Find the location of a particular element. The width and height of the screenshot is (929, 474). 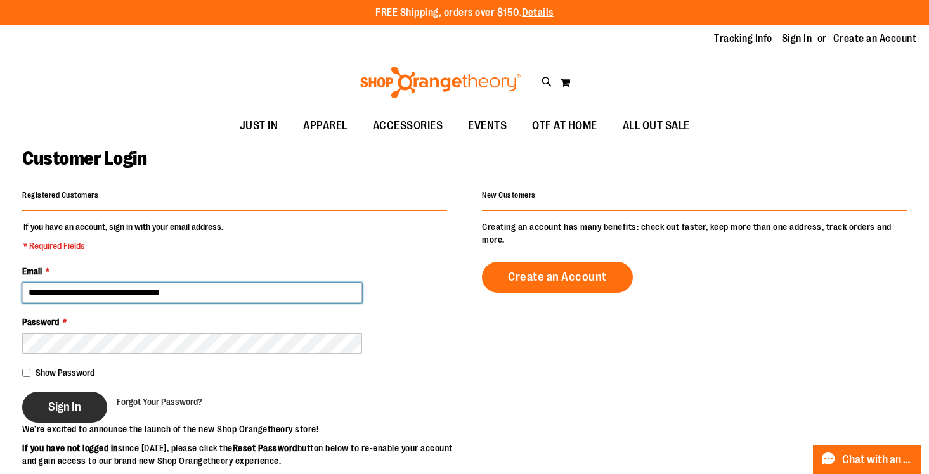

p: Creating an account has many benefits: check out faster, keep more than one address, track orders... is located at coordinates (694, 233).